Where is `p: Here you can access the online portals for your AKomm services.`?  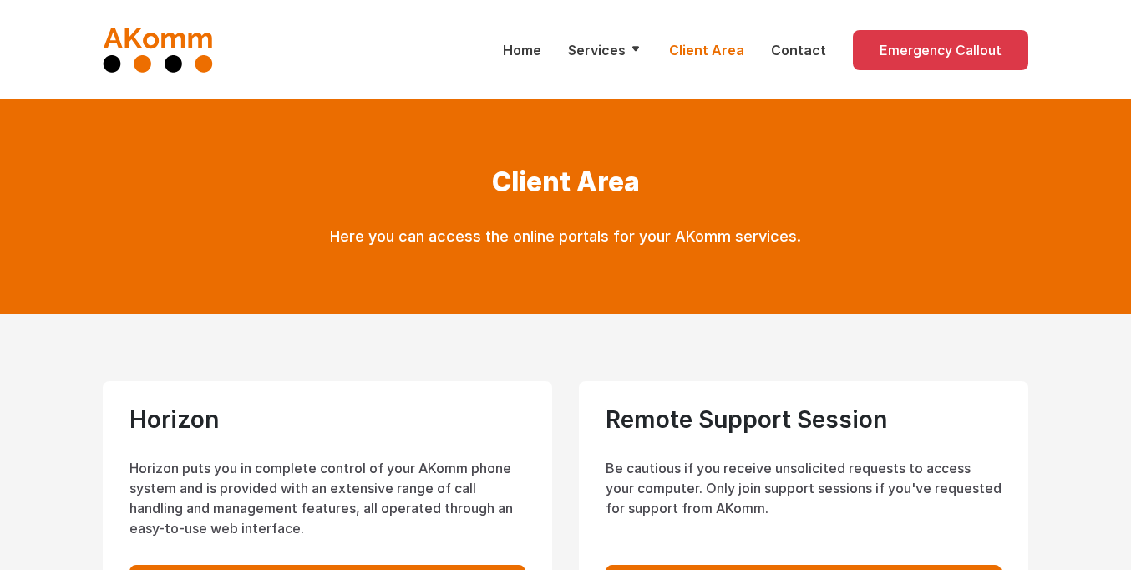 p: Here you can access the online portals for your AKomm services. is located at coordinates (566, 236).